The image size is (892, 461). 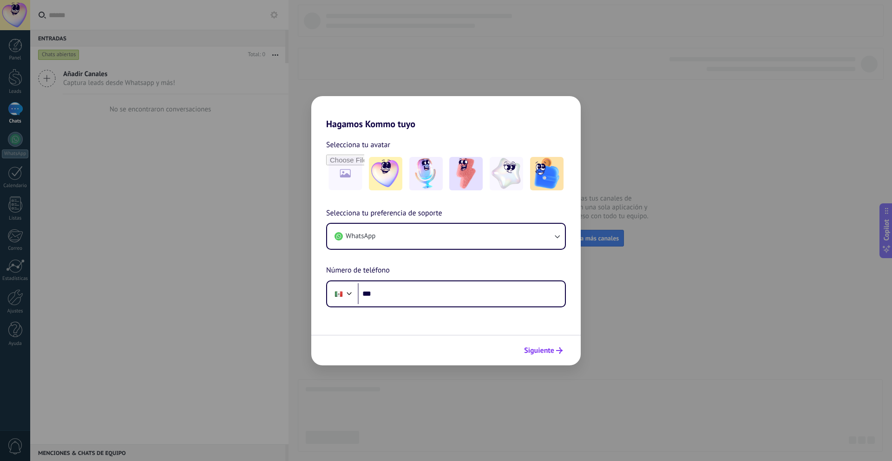 What do you see at coordinates (385, 174) in the screenshot?
I see `img: -1.jpeg` at bounding box center [385, 174].